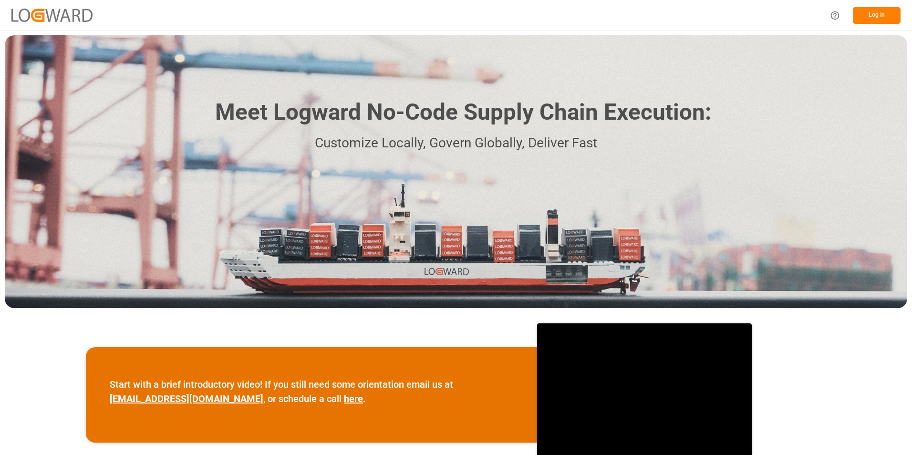  Describe the element at coordinates (456, 143) in the screenshot. I see `p: Customize Locally, Govern Globally, Deliver Fast` at that location.